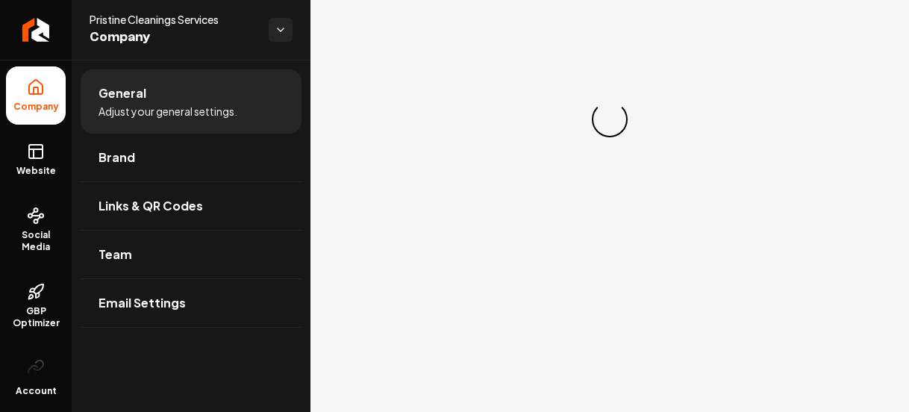 This screenshot has width=909, height=412. Describe the element at coordinates (151, 206) in the screenshot. I see `span: Links & QR Codes` at that location.